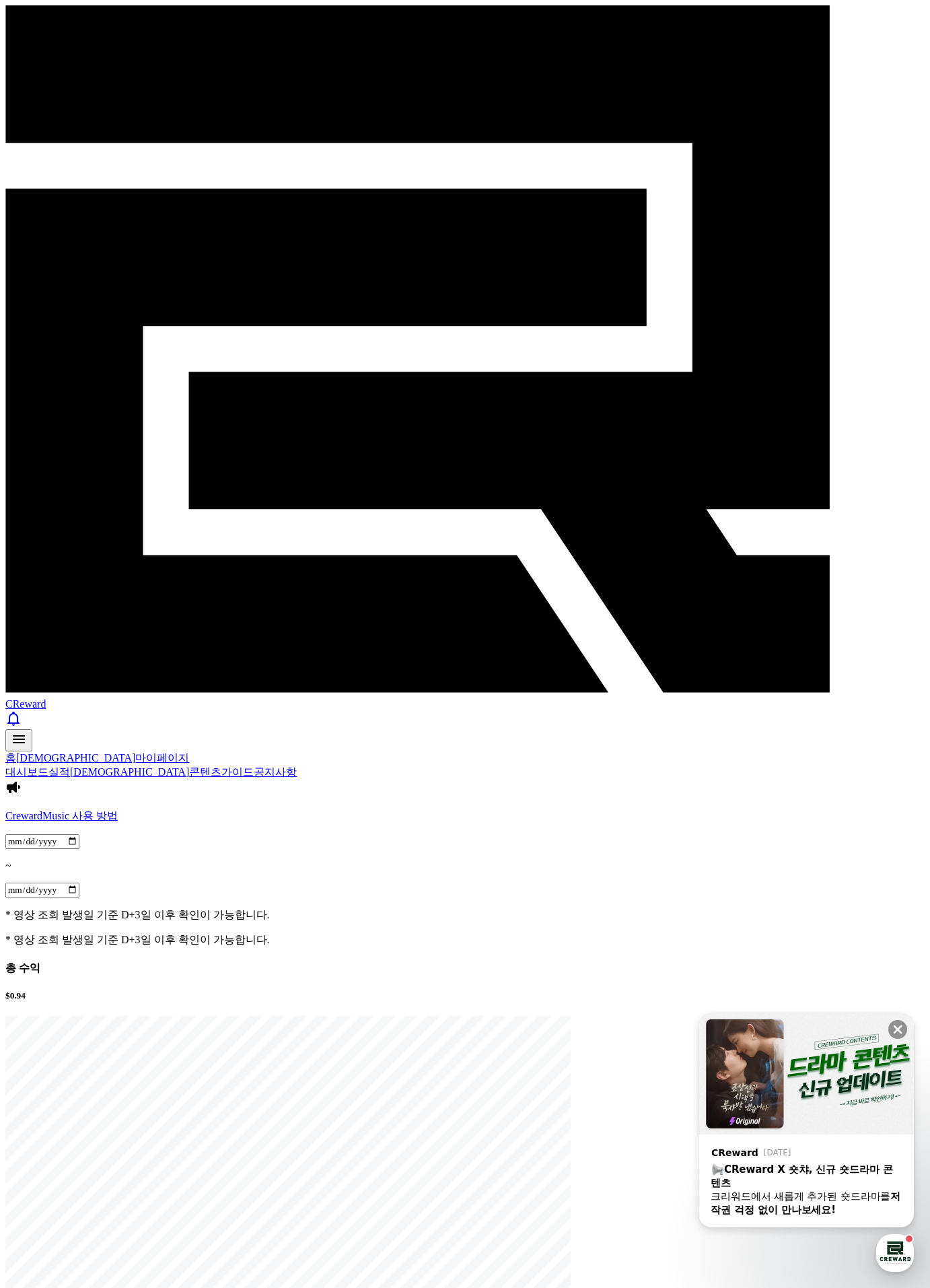 Image resolution: width=930 pixels, height=1288 pixels. What do you see at coordinates (465, 697) in the screenshot?
I see `a: CReward` at bounding box center [465, 697].